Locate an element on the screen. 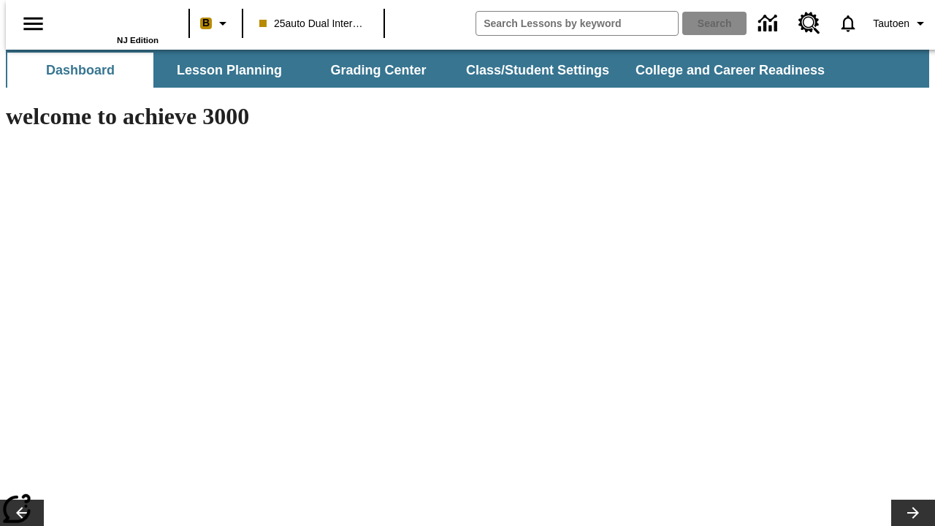 This screenshot has height=526, width=935. span: NJ Edition is located at coordinates (137, 40).